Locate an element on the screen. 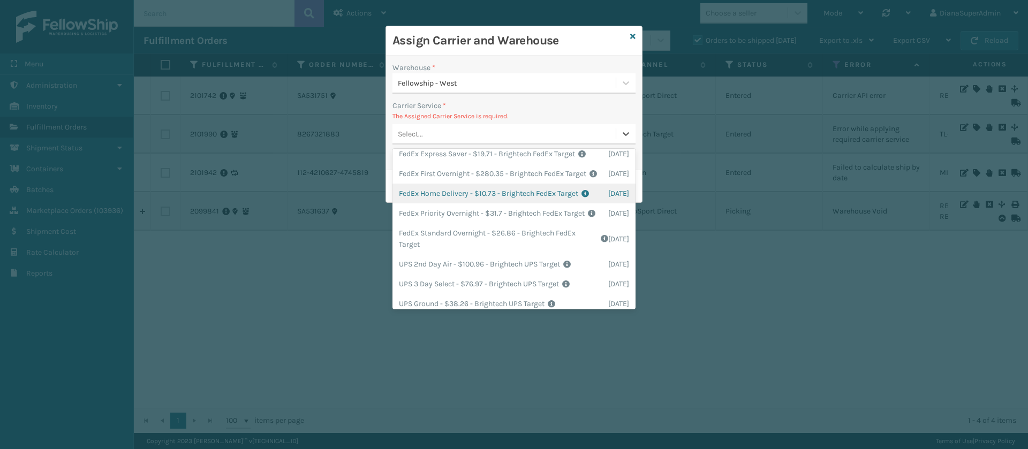  div: Select... is located at coordinates (410, 134).